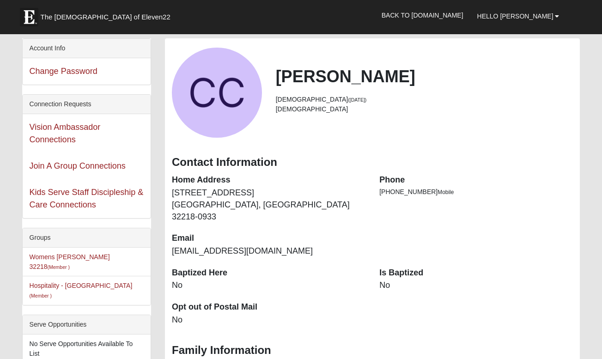  What do you see at coordinates (373, 350) in the screenshot?
I see `h3: Family Information` at bounding box center [373, 350].